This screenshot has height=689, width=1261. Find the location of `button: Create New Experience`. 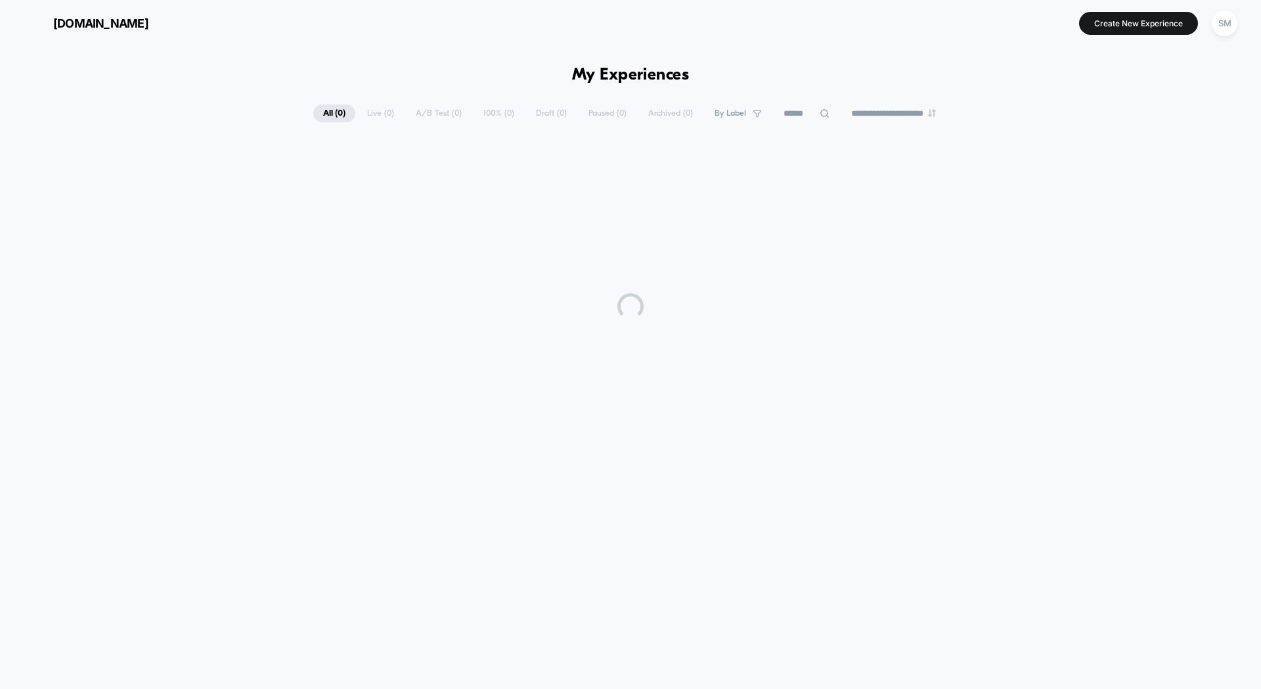

button: Create New Experience is located at coordinates (1139, 23).